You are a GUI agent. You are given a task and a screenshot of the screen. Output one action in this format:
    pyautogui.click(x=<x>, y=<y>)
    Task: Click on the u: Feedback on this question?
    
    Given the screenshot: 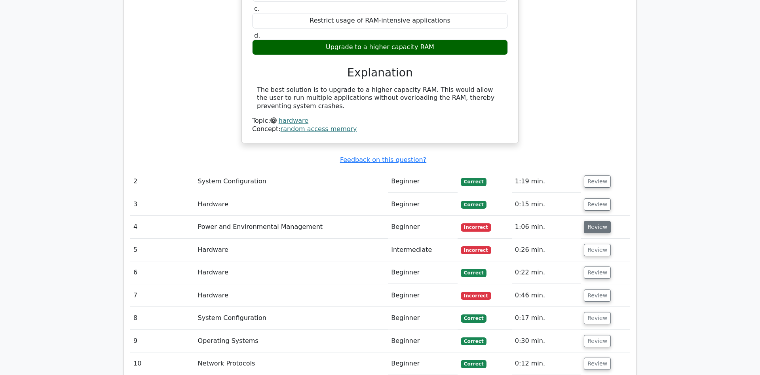 What is the action you would take?
    pyautogui.click(x=383, y=159)
    